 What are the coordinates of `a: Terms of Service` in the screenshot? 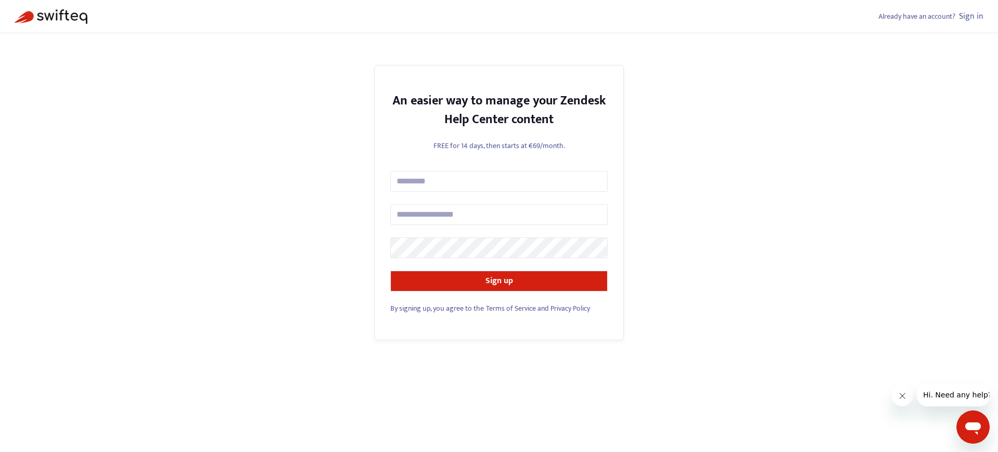 It's located at (511, 308).